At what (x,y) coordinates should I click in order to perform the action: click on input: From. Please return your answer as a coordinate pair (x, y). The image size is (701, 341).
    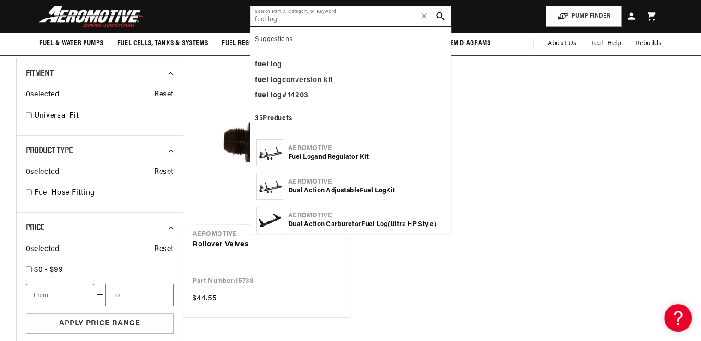
    Looking at the image, I should click on (60, 295).